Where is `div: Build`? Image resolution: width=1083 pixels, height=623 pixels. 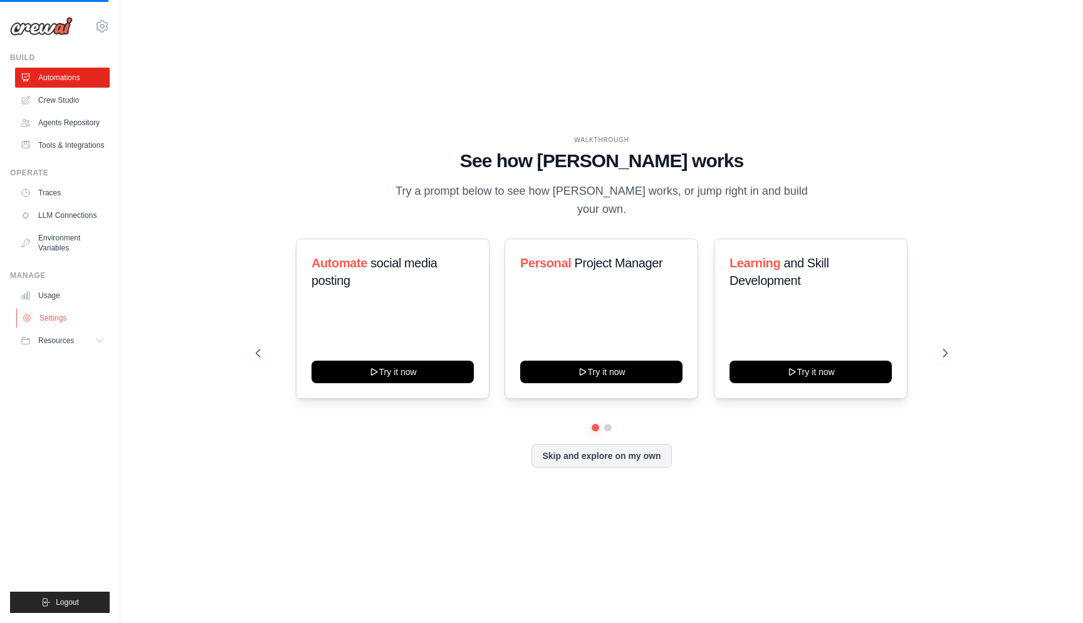 div: Build is located at coordinates (60, 58).